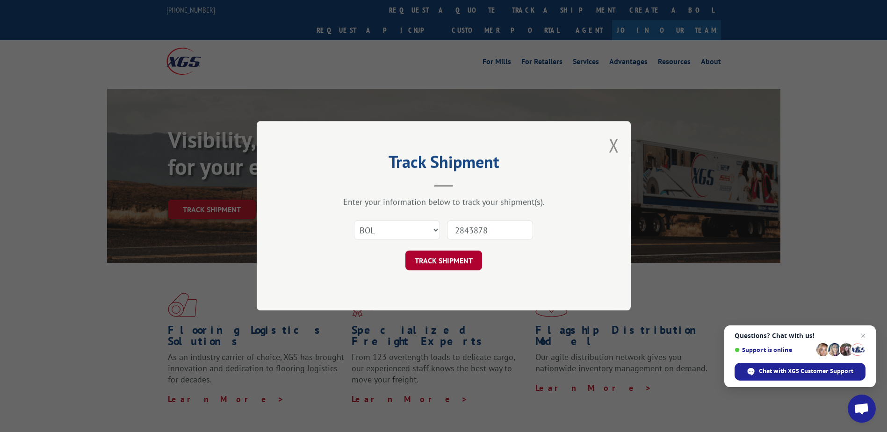  What do you see at coordinates (863, 336) in the screenshot?
I see `span: Close chat` at bounding box center [863, 336].